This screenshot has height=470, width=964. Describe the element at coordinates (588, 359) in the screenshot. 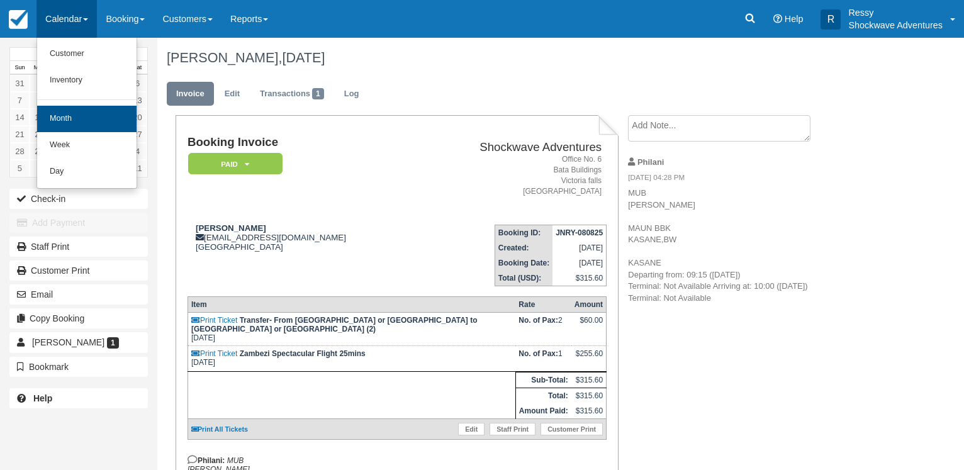

I see `div: $255.60` at that location.